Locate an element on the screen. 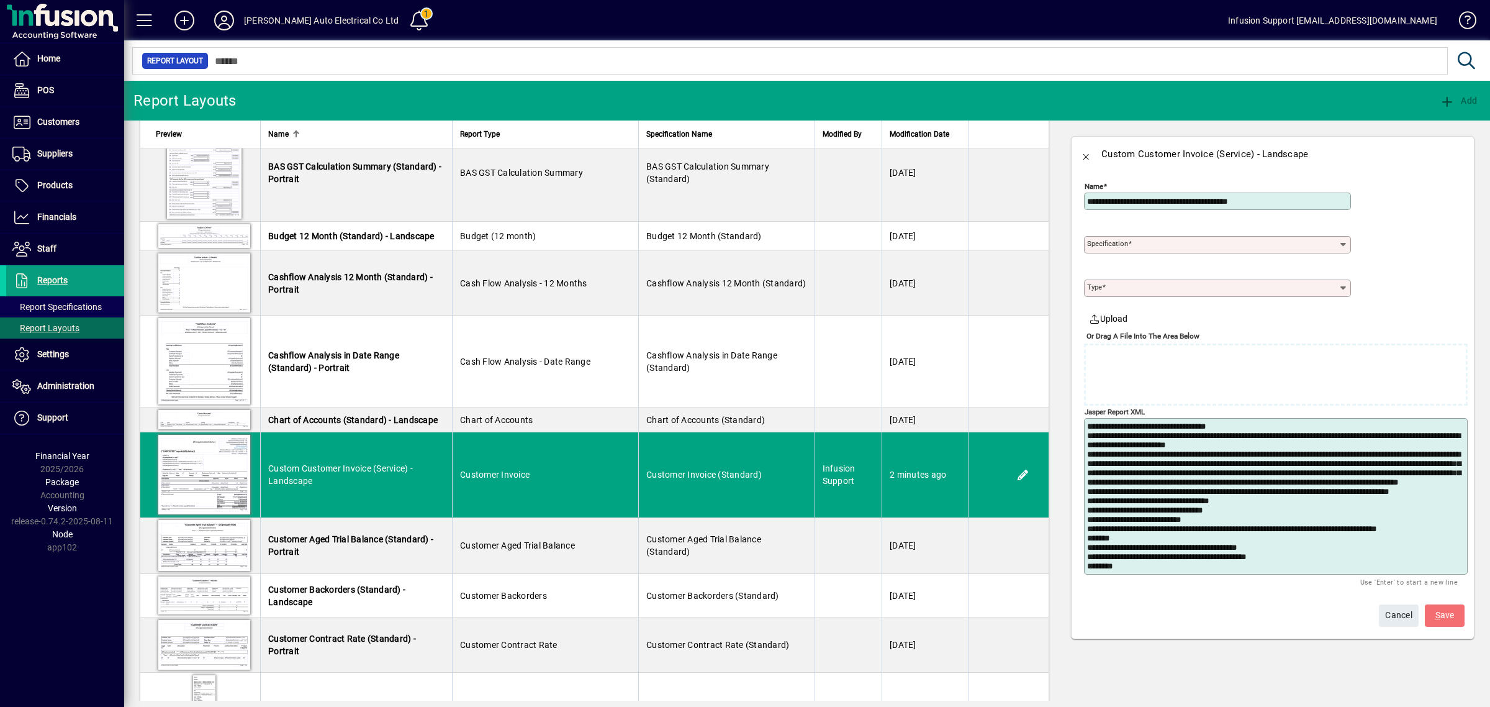 This screenshot has width=1490, height=707. span: Settings is located at coordinates (53, 354).